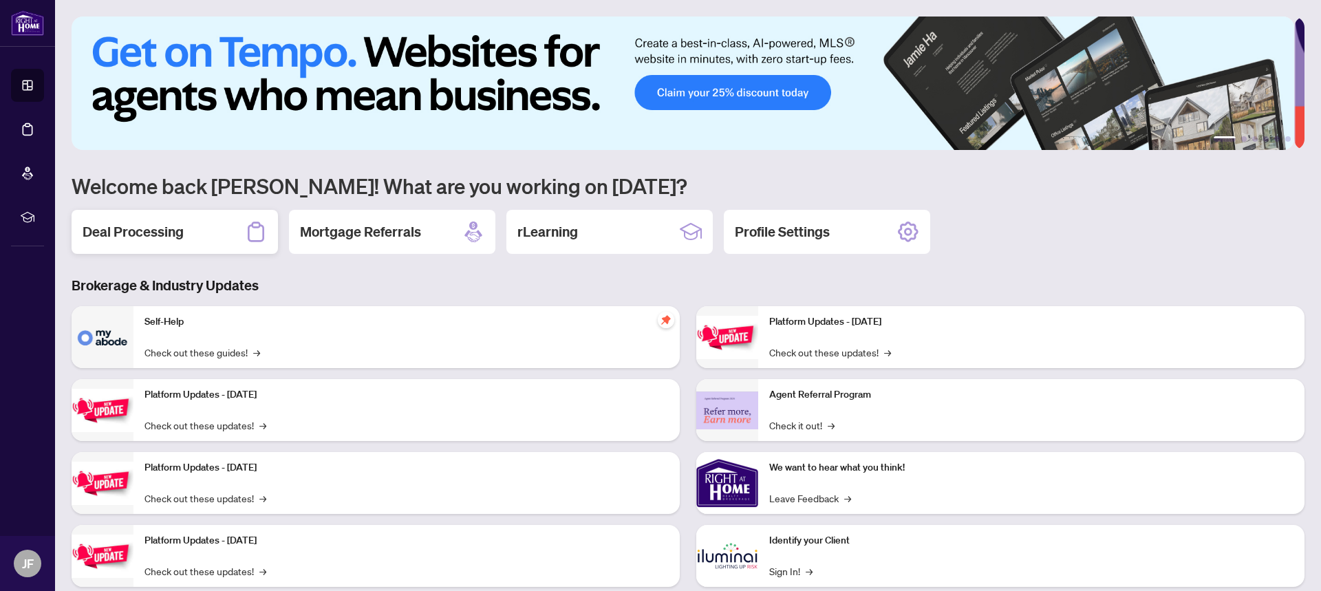  I want to click on p: Self-Help, so click(406, 322).